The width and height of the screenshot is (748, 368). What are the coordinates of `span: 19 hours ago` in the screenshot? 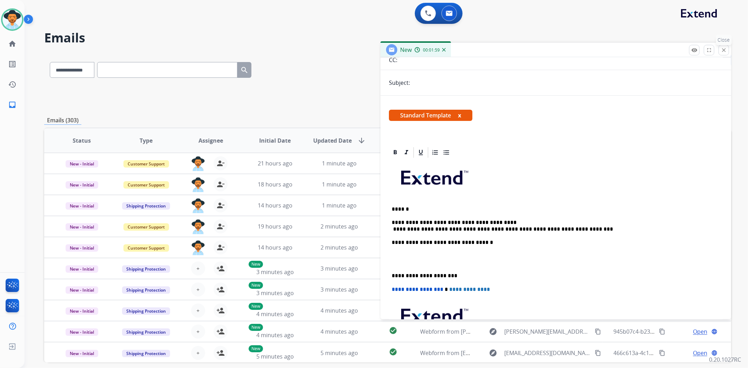 It's located at (275, 227).